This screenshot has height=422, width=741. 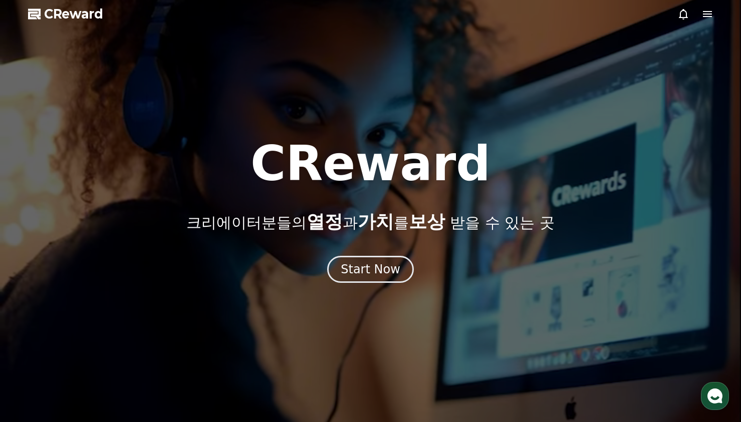 What do you see at coordinates (74, 14) in the screenshot?
I see `span: CReward` at bounding box center [74, 14].